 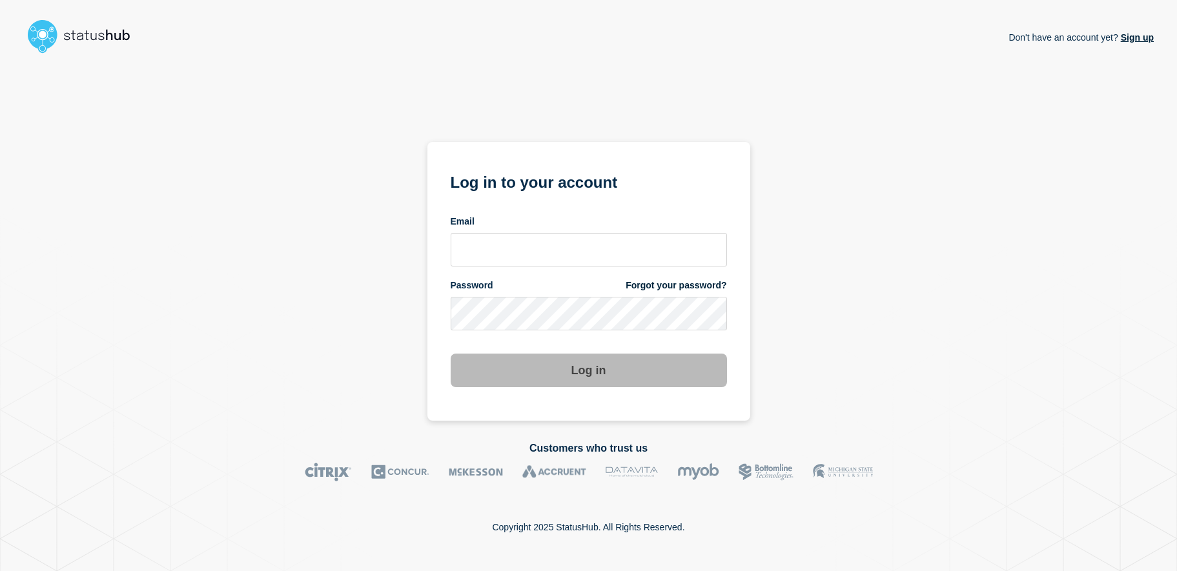 What do you see at coordinates (588, 449) in the screenshot?
I see `h2: Customers who trust us` at bounding box center [588, 449].